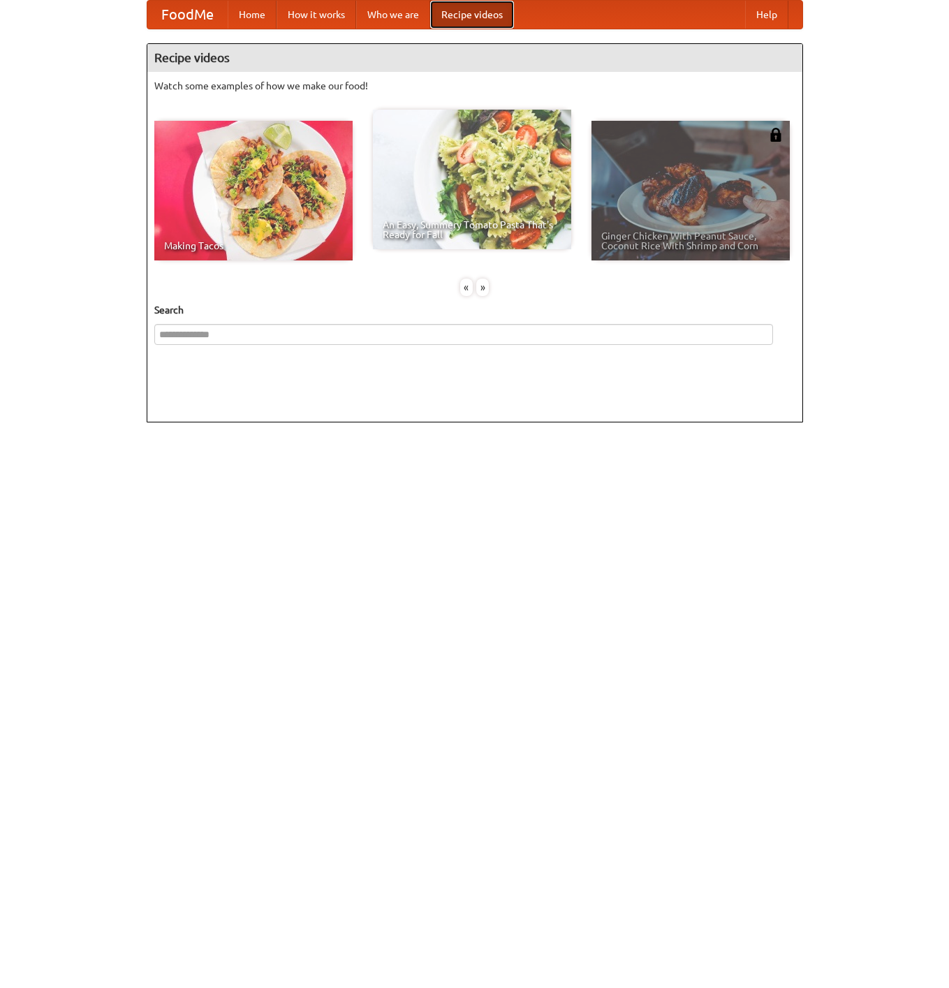 The width and height of the screenshot is (949, 988). What do you see at coordinates (766, 15) in the screenshot?
I see `a: Help` at bounding box center [766, 15].